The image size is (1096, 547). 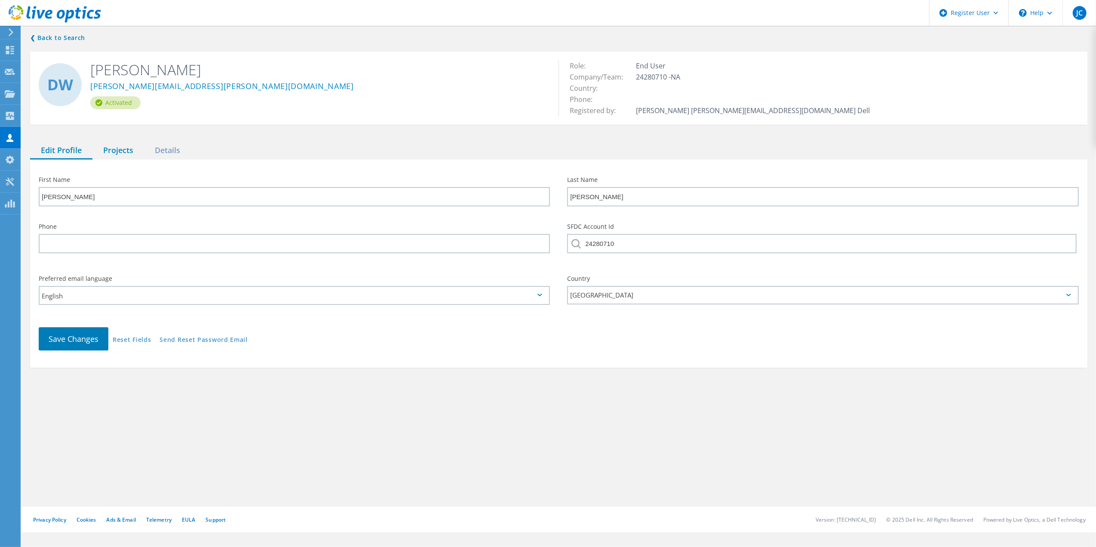 What do you see at coordinates (582, 66) in the screenshot?
I see `span: Role:` at bounding box center [582, 66].